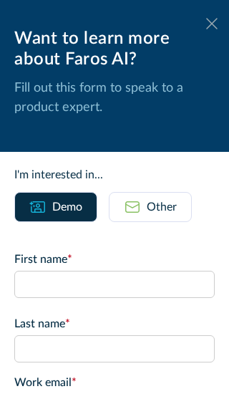 This screenshot has height=394, width=229. What do you see at coordinates (162, 207) in the screenshot?
I see `div: Other` at bounding box center [162, 207].